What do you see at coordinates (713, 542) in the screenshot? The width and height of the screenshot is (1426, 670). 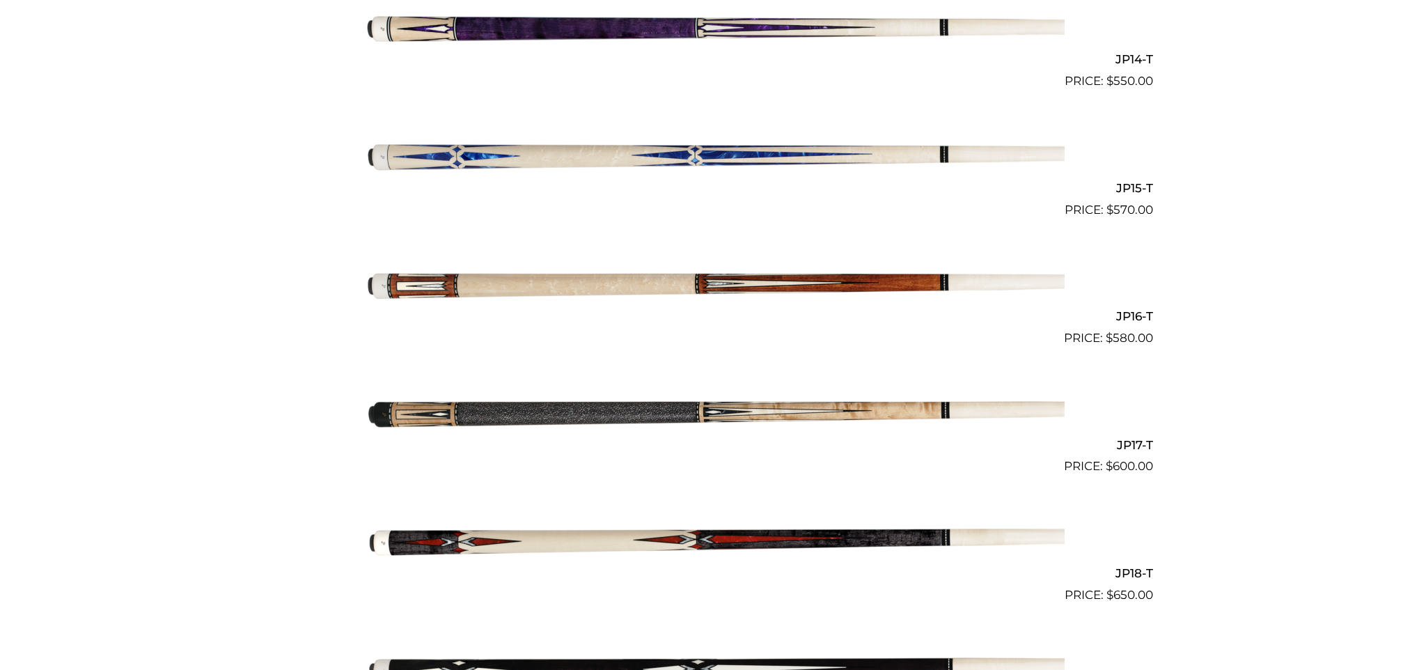 I see `a: JP18-T $650.00` at bounding box center [713, 542].